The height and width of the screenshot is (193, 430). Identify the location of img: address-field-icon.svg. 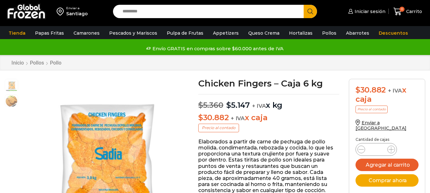
(61, 11).